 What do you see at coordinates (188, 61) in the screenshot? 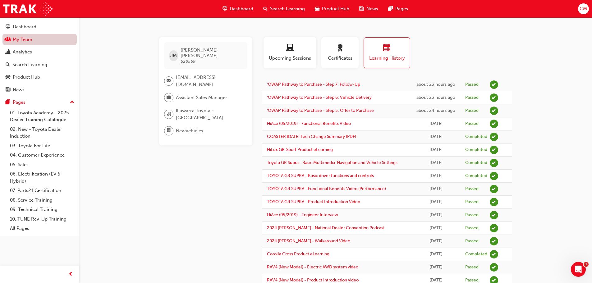
I see `span: 628569` at bounding box center [188, 61].